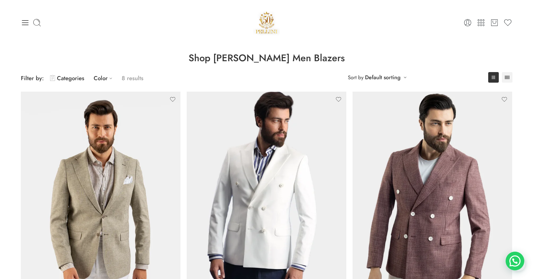  What do you see at coordinates (507, 23) in the screenshot?
I see `a: Wishlist` at bounding box center [507, 23].